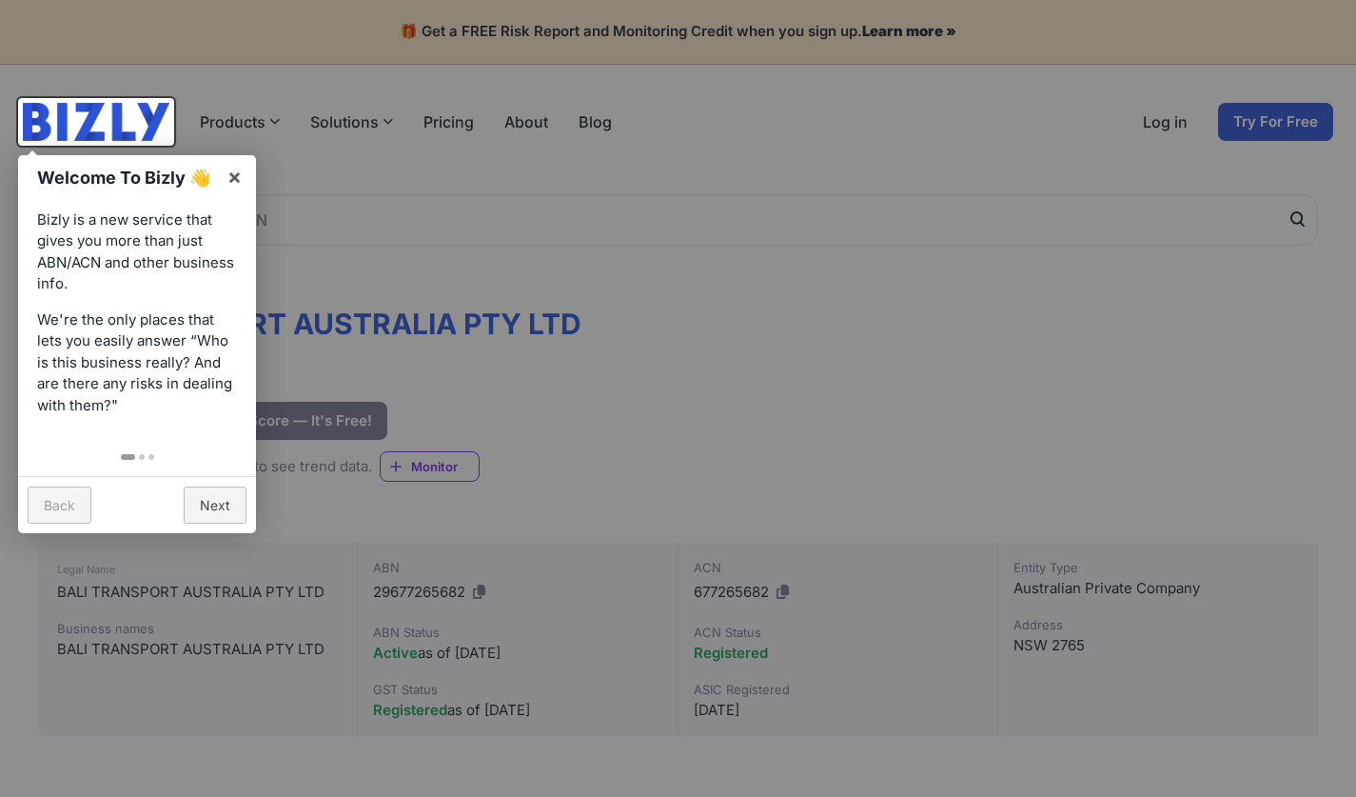 This screenshot has height=797, width=1356. I want to click on a: Next, so click(215, 504).